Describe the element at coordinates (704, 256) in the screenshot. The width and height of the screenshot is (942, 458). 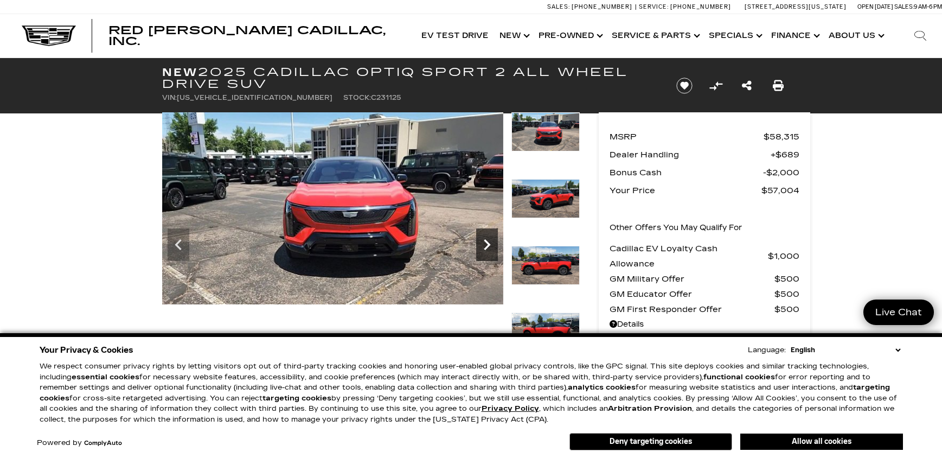
I see `a: Cadillac EV Loyalty Cash Allowance $1,000` at that location.